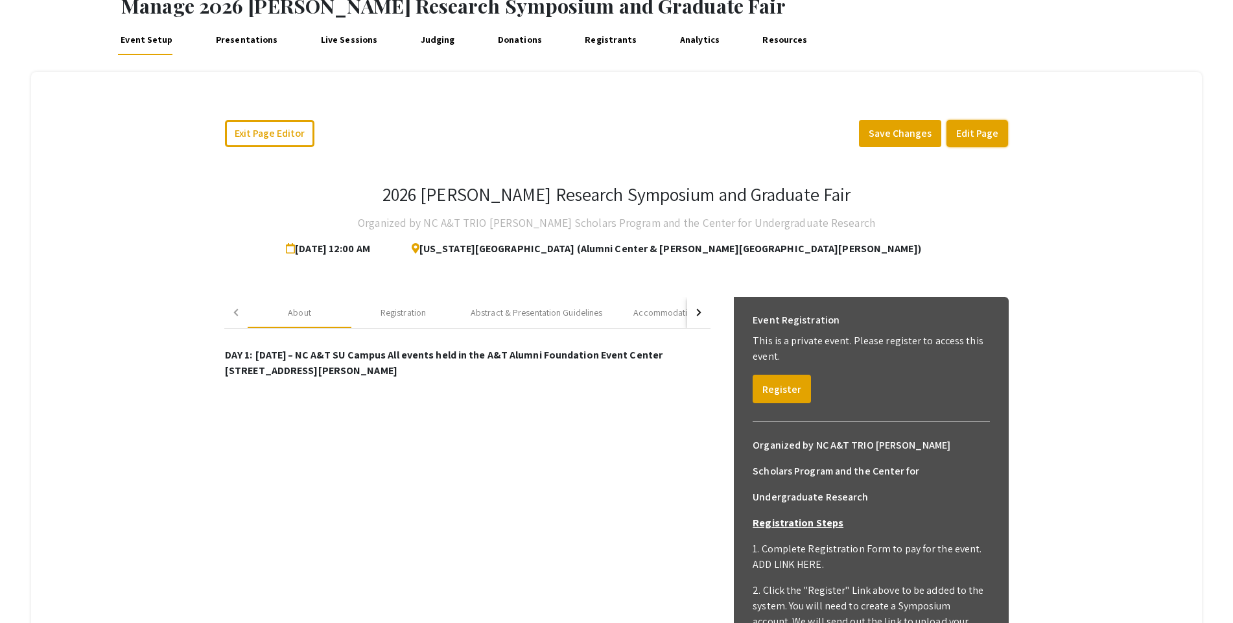 Image resolution: width=1233 pixels, height=623 pixels. What do you see at coordinates (702, 312) in the screenshot?
I see `div: Accommodation Recommendations` at bounding box center [702, 312].